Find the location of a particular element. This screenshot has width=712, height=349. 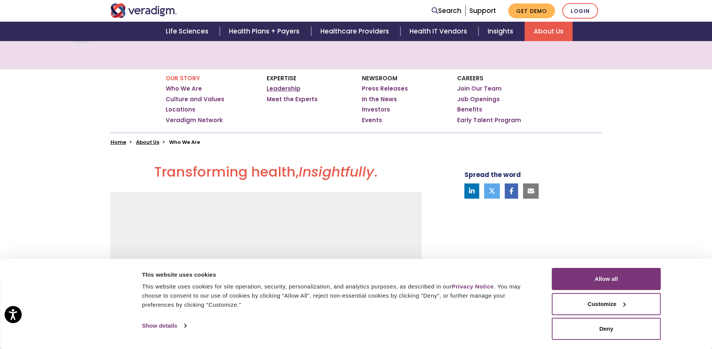

h2: Transforming health, . is located at coordinates (266, 175).